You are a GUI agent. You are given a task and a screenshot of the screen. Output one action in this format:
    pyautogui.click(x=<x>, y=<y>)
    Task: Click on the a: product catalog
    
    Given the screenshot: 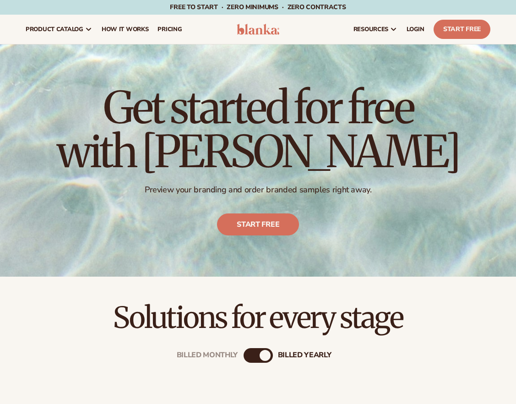 What is the action you would take?
    pyautogui.click(x=59, y=29)
    